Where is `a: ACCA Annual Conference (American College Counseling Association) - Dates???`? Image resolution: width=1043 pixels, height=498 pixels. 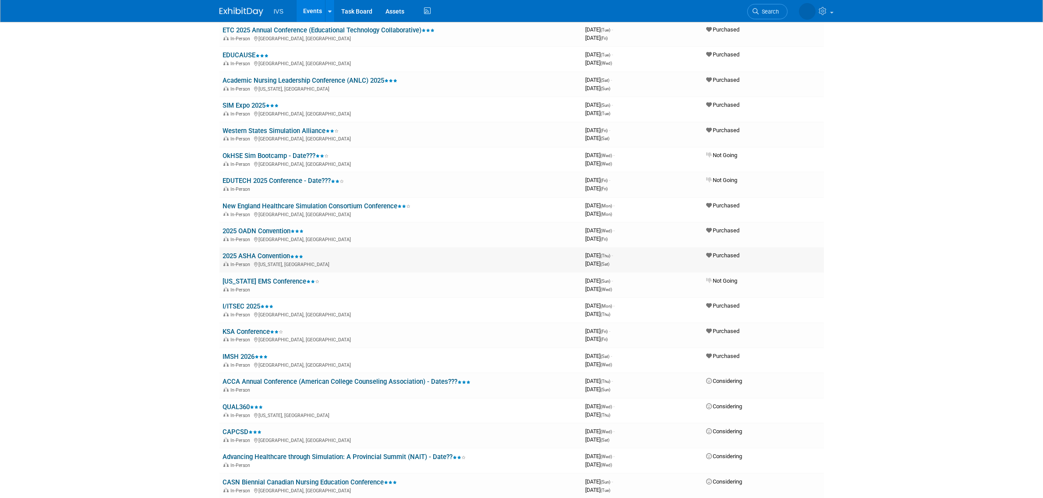 a: ACCA Annual Conference (American College Counseling Association) - Dates??? is located at coordinates (347, 382).